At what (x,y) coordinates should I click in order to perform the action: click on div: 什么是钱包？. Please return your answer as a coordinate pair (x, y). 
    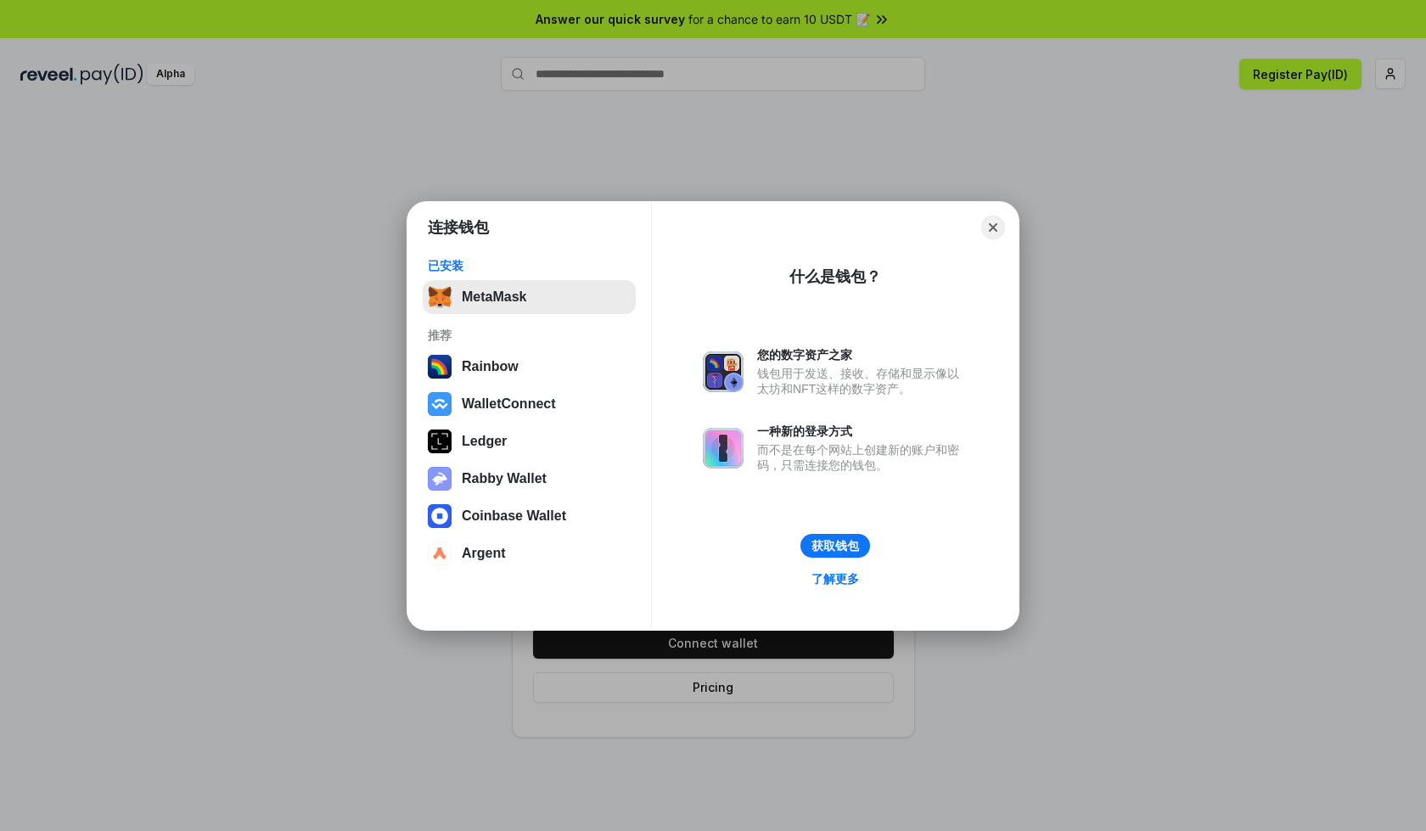
    Looking at the image, I should click on (835, 277).